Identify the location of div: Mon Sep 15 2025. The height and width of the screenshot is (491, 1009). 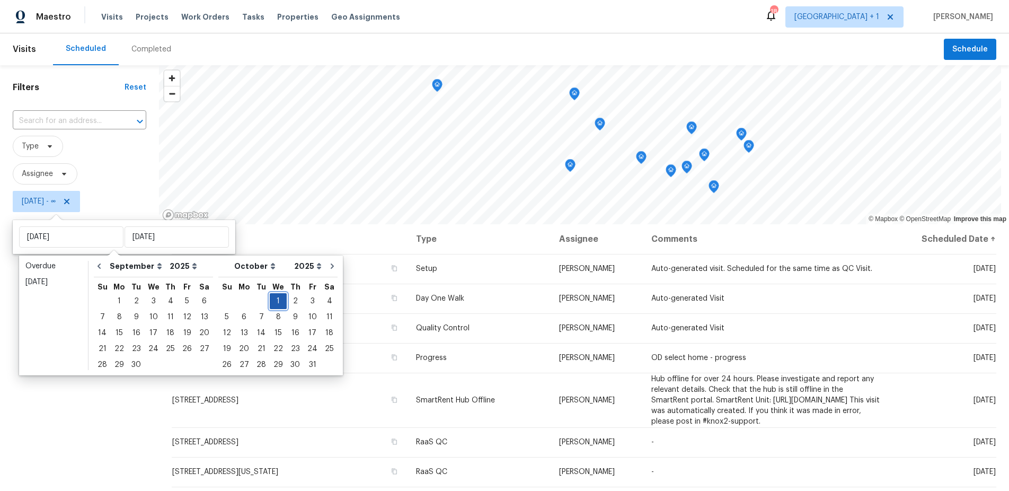
(119, 333).